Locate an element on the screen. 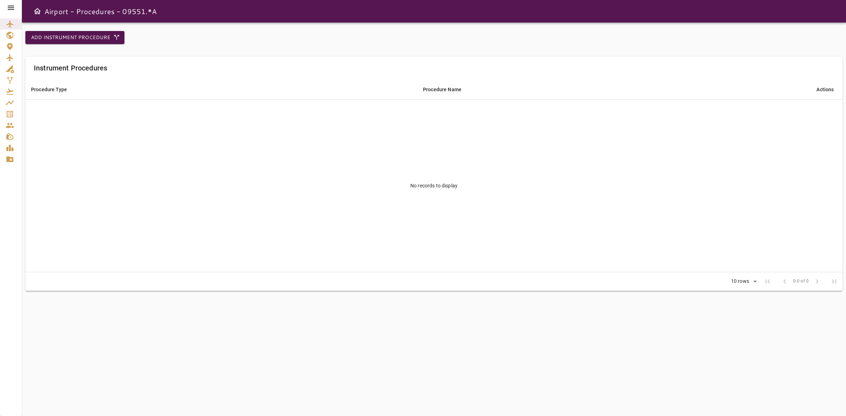  h6: Instrument Procedures is located at coordinates (70, 68).